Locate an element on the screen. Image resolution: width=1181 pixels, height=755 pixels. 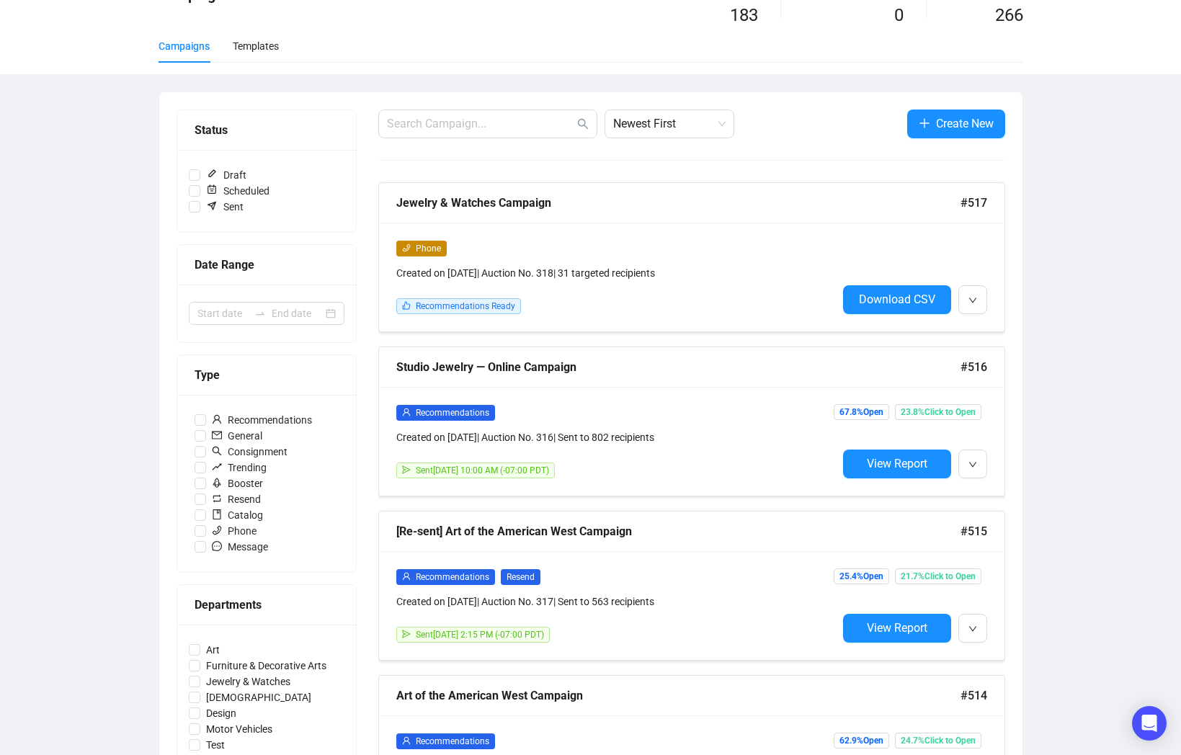
input: Start date is located at coordinates (223, 313).